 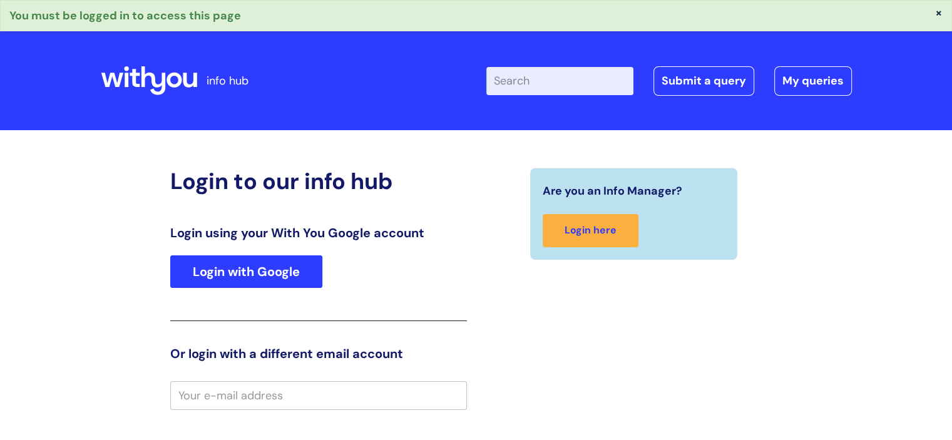 I want to click on input: Search, so click(x=560, y=81).